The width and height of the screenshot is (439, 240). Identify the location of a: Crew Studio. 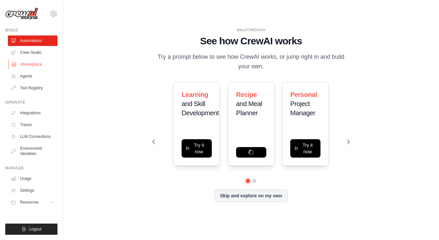
(33, 53).